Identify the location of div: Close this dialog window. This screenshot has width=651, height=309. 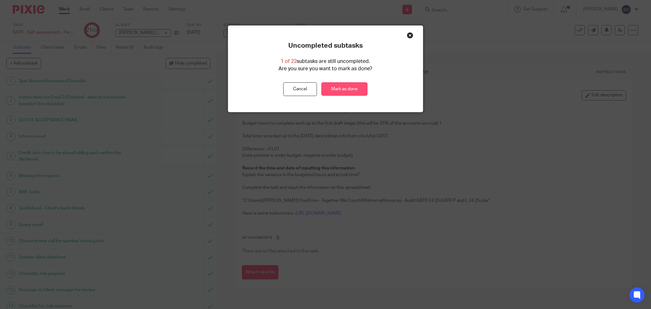
(410, 35).